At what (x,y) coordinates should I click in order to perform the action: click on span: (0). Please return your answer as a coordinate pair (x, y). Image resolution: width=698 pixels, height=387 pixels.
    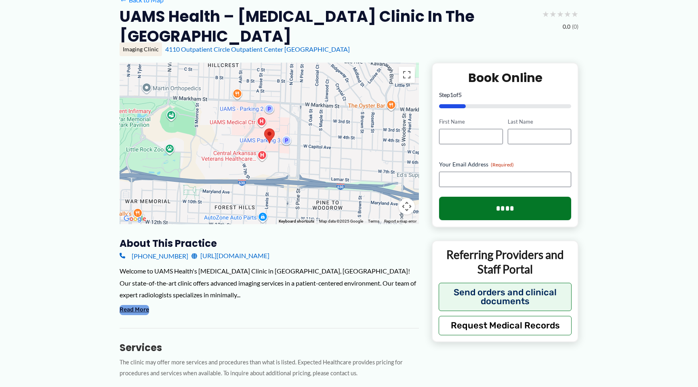
    Looking at the image, I should click on (575, 27).